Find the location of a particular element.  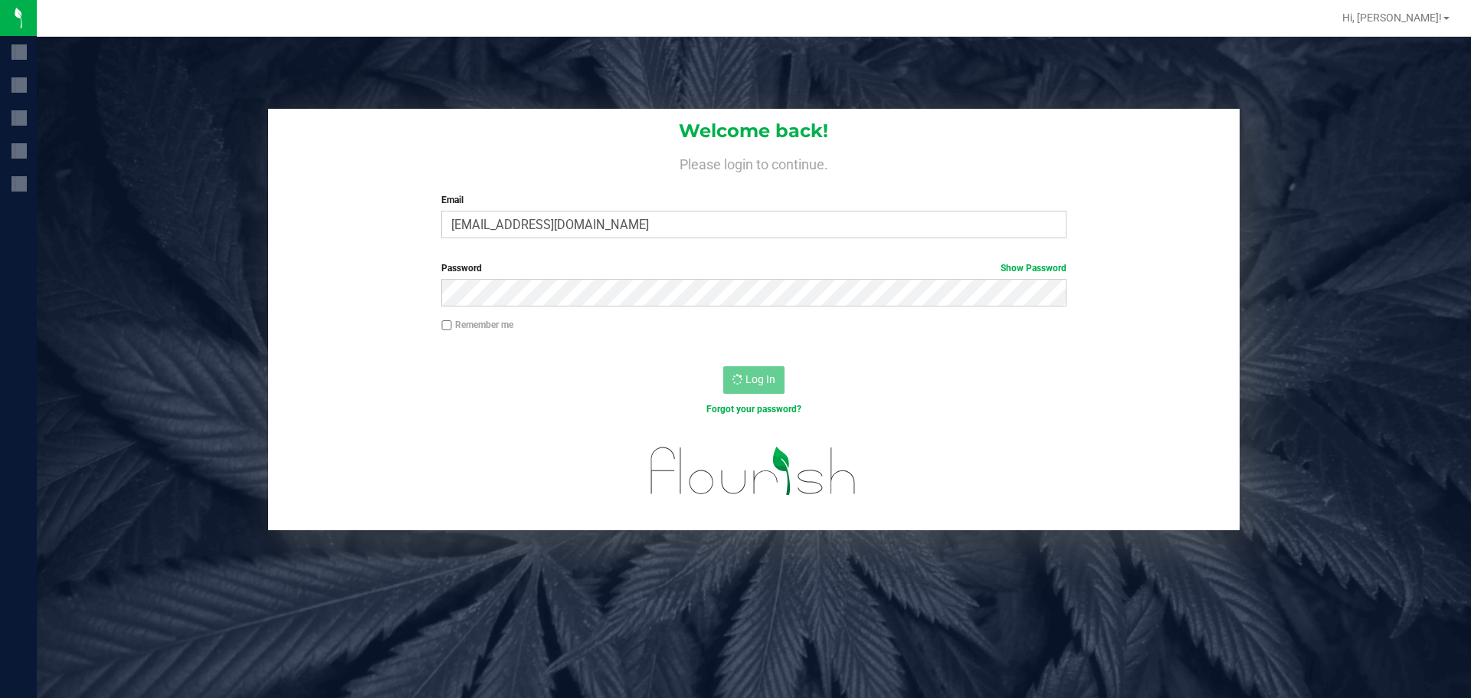

button: Log In is located at coordinates (754, 380).